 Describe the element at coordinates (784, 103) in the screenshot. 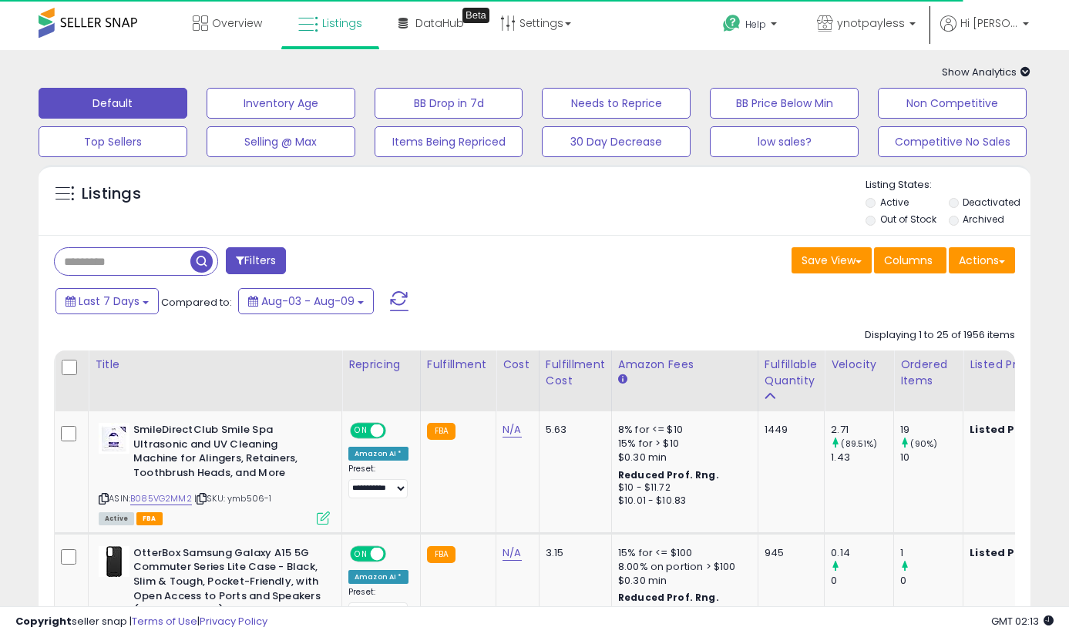

I see `button: BB Price Below Min` at that location.